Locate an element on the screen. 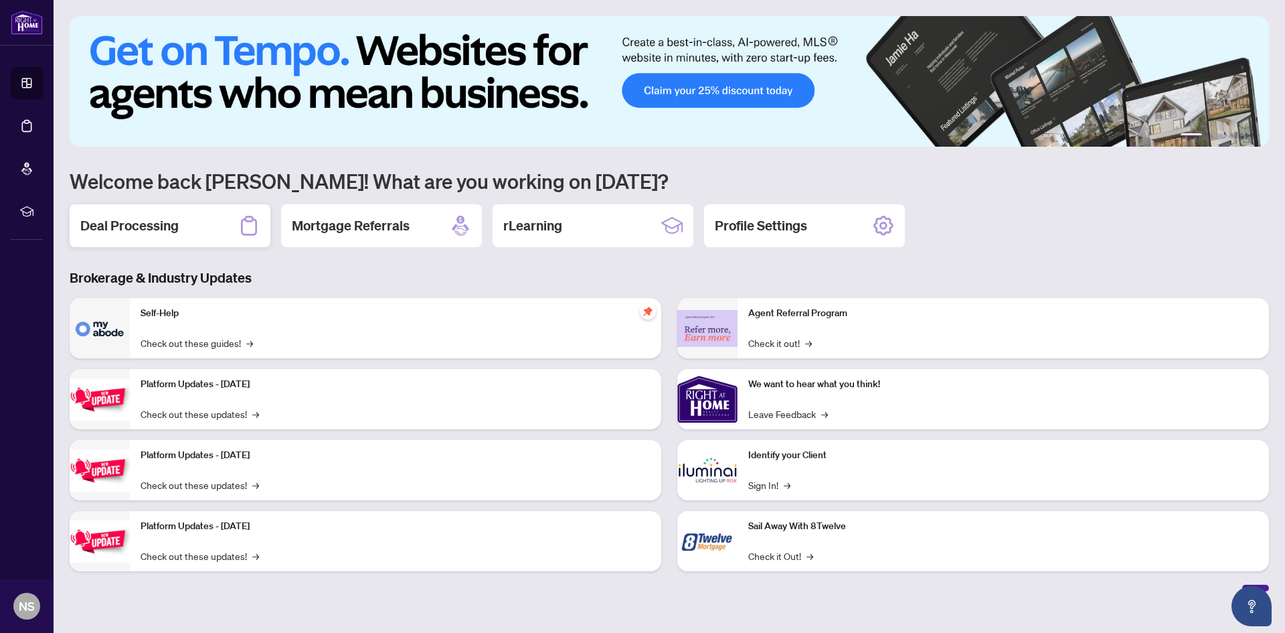 This screenshot has width=1285, height=633. button: 2 is located at coordinates (1210, 136).